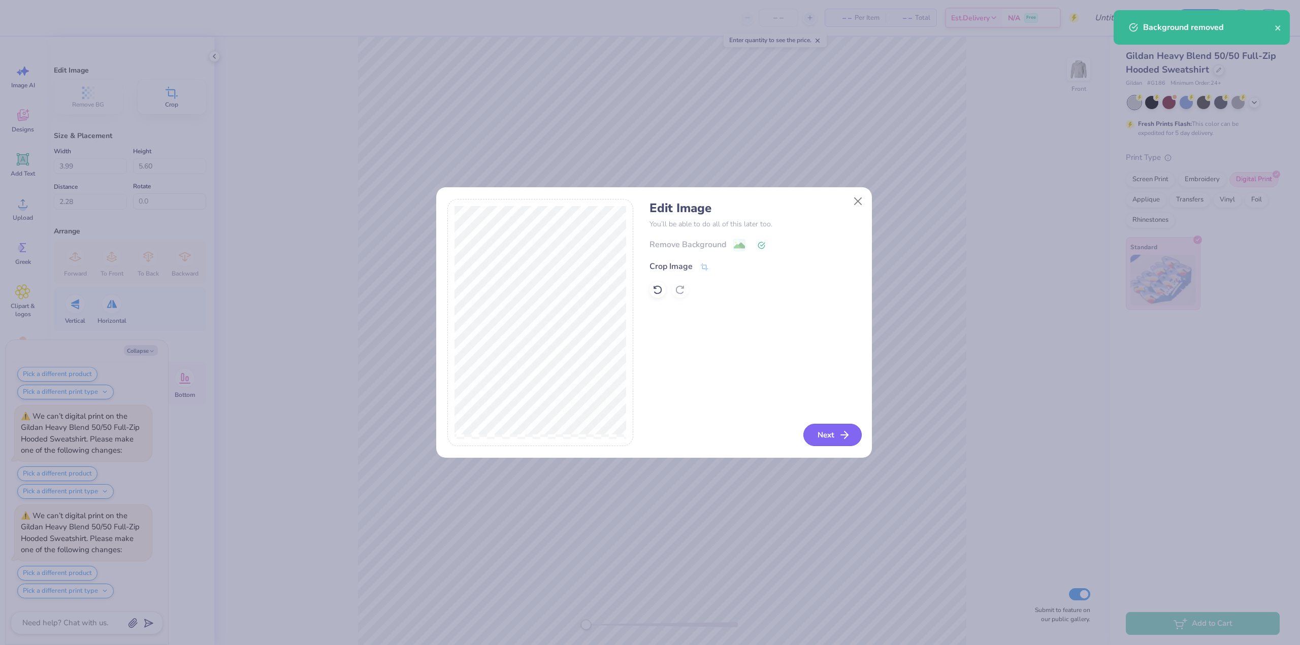 The width and height of the screenshot is (1300, 645). I want to click on button: Close, so click(858, 202).